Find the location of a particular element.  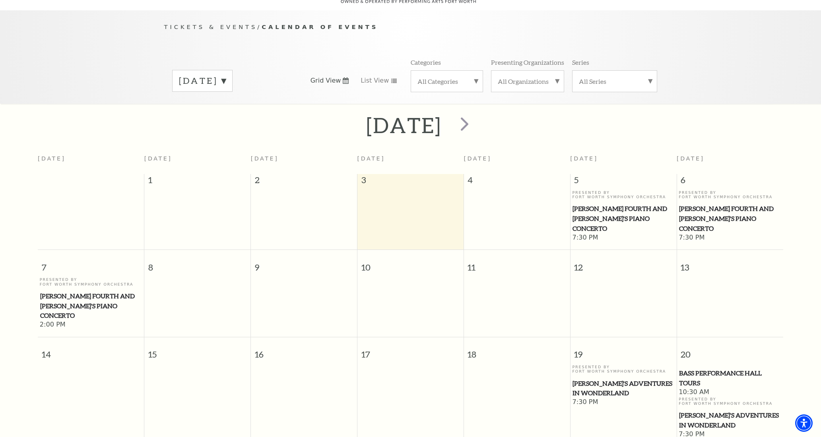

span: 13 is located at coordinates (730, 264).